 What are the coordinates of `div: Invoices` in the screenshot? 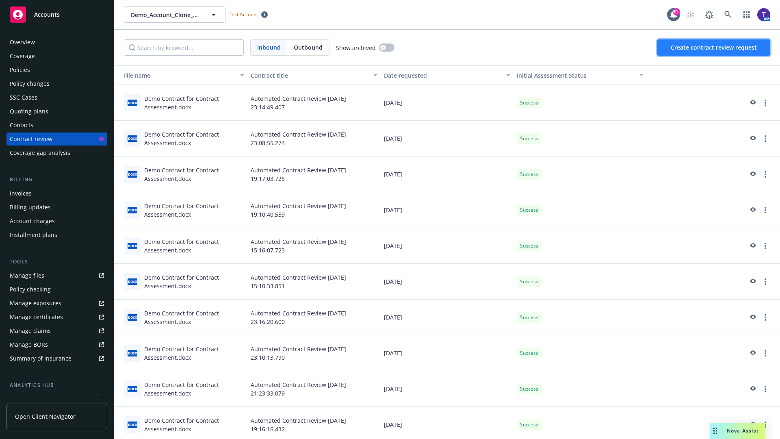 It's located at (21, 193).